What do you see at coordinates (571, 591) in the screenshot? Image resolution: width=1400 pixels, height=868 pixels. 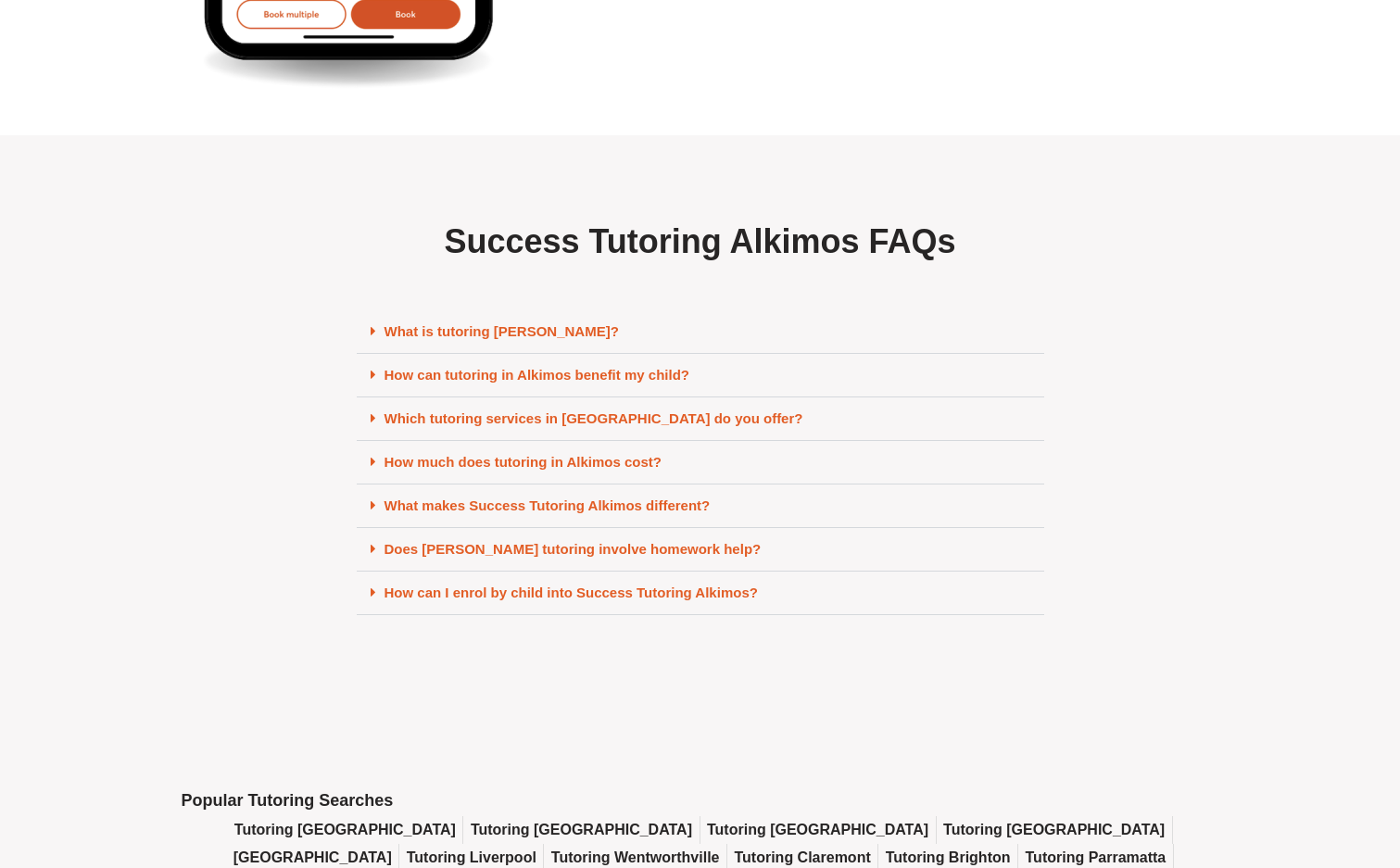 I see `a: How can I enrol by child into Success Tutoring Alkimos?` at bounding box center [571, 591].